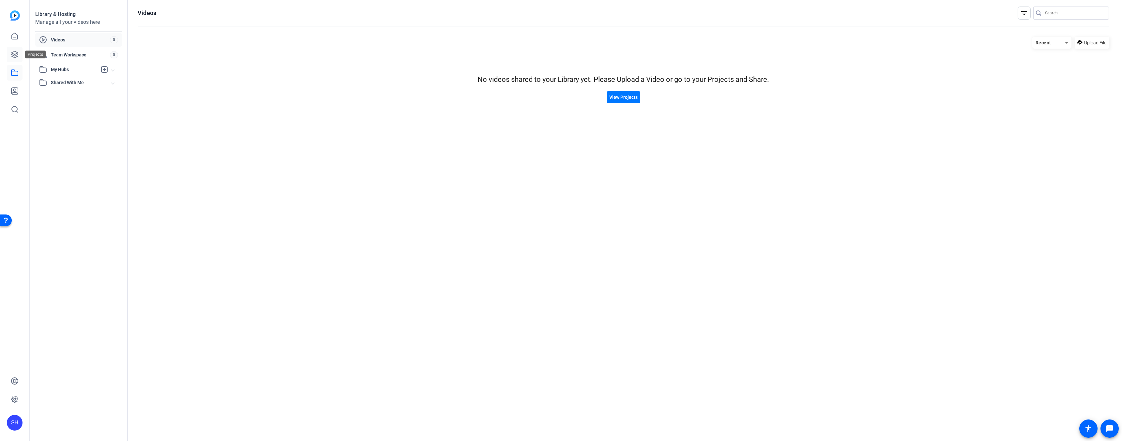  Describe the element at coordinates (15, 15) in the screenshot. I see `img: blue-gradient.svg` at that location.